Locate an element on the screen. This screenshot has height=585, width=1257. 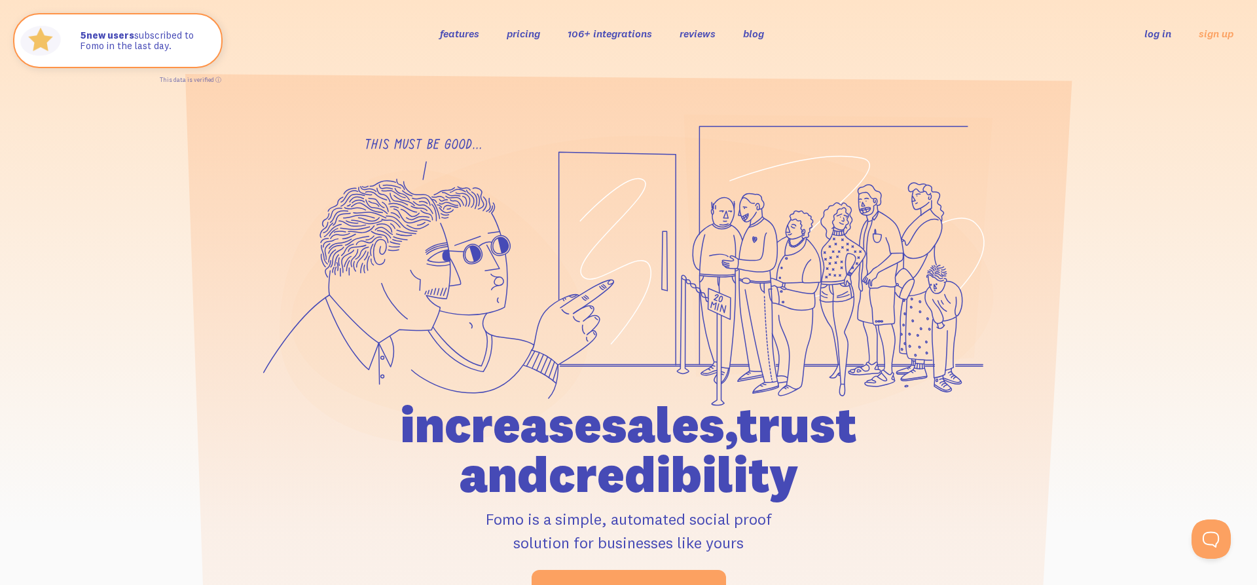
p: Fomo is a simple, automated social proof solution for businesses like yours is located at coordinates (629, 530).